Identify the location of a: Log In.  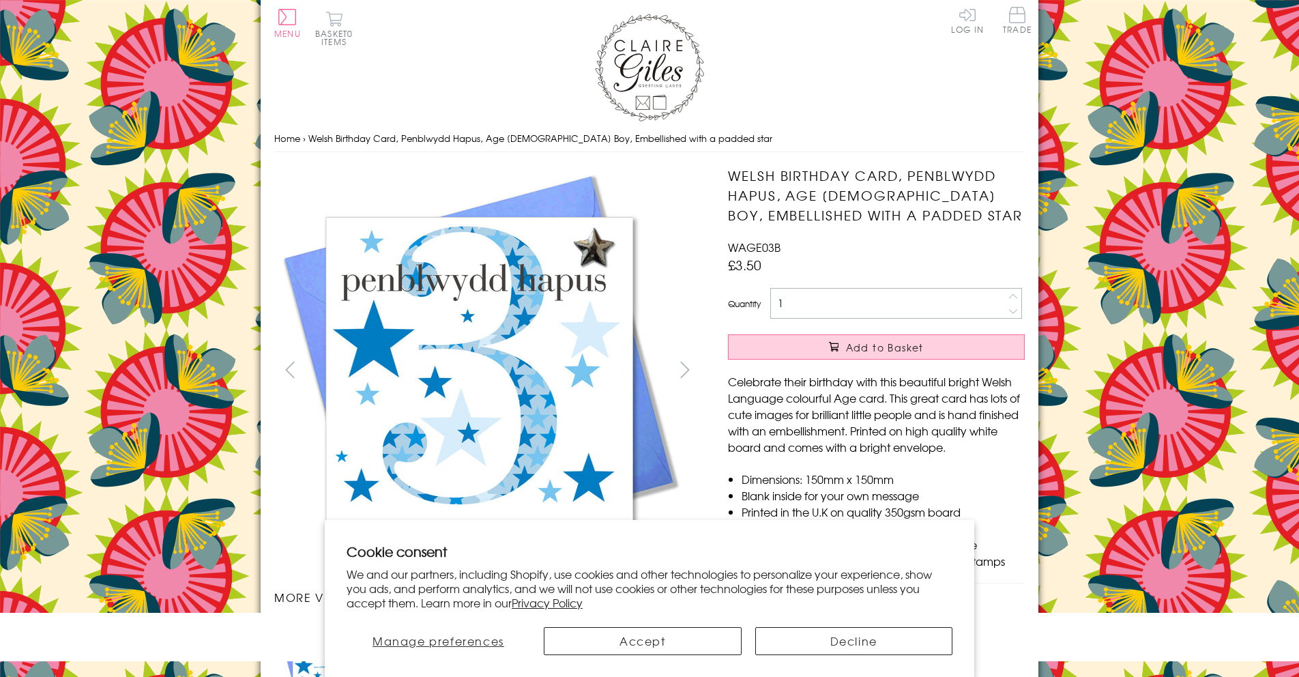
(967, 20).